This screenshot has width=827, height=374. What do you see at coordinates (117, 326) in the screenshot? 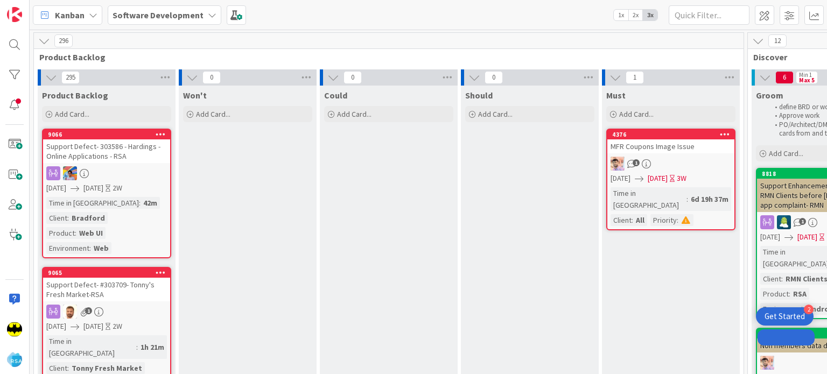
I see `div: 2W` at bounding box center [117, 326].